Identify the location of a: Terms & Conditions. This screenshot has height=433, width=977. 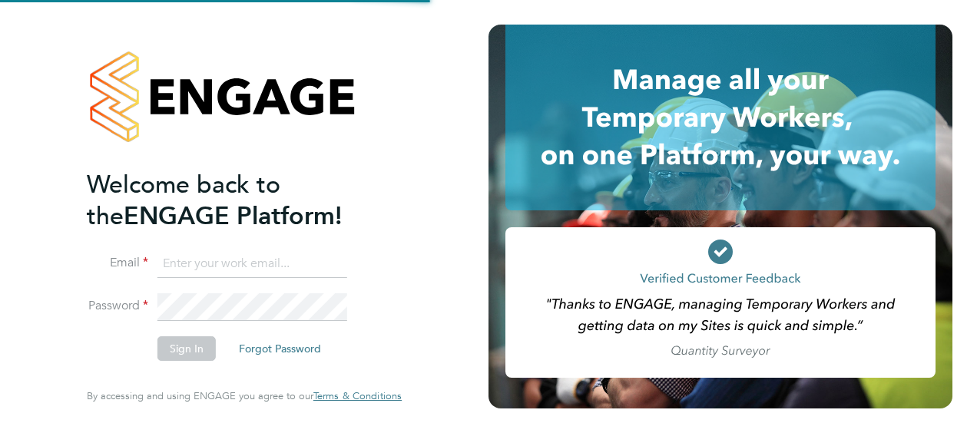
(357, 396).